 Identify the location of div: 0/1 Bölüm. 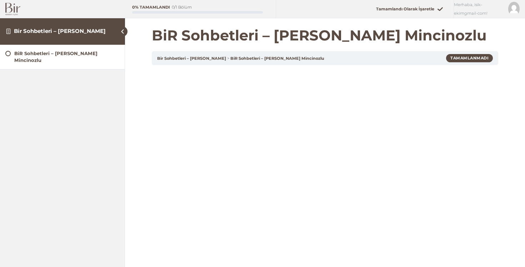
(182, 7).